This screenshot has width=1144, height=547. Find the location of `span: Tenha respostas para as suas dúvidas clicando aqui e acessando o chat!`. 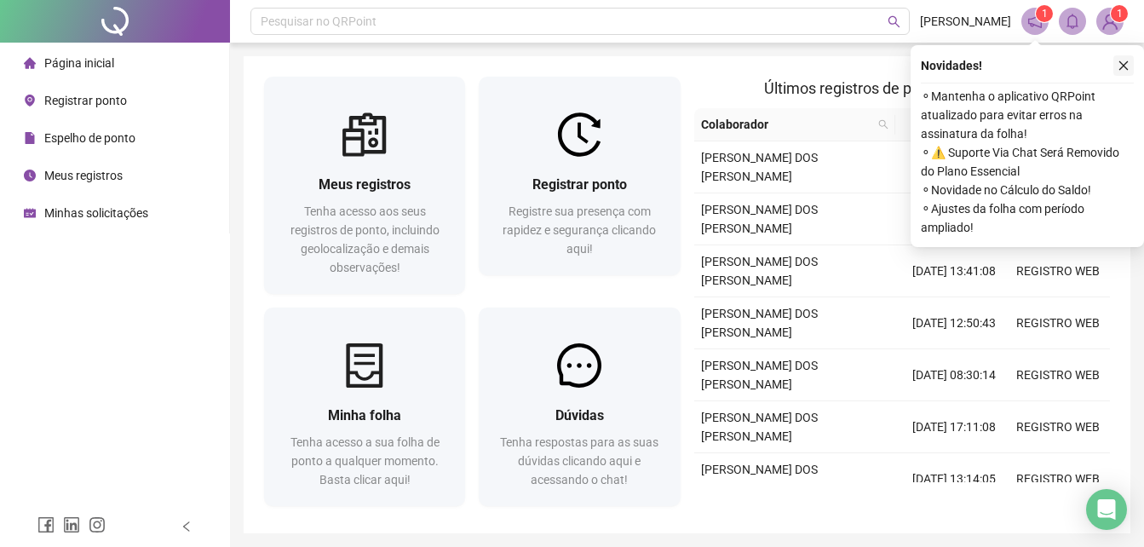

span: Tenha respostas para as suas dúvidas clicando aqui e acessando o chat! is located at coordinates (579, 461).